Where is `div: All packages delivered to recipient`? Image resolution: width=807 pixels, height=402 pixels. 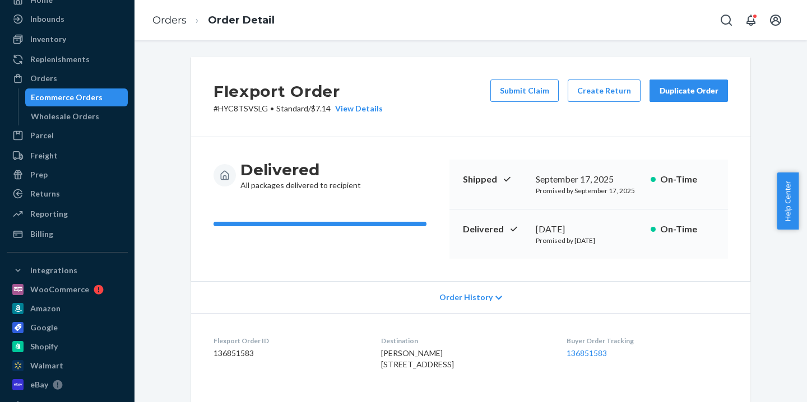
div: All packages delivered to recipient is located at coordinates (300, 175).